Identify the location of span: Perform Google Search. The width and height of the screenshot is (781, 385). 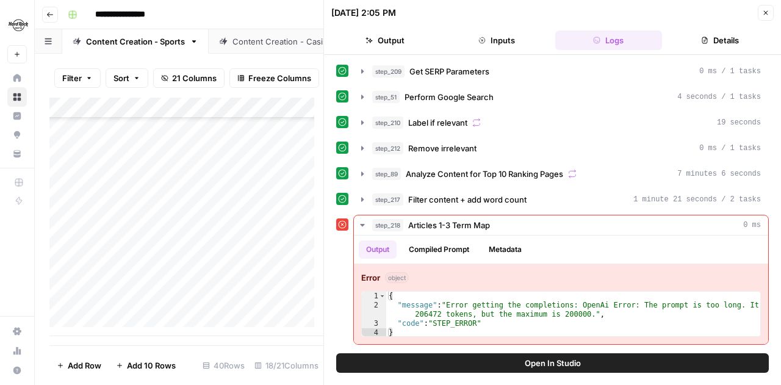
(449, 97).